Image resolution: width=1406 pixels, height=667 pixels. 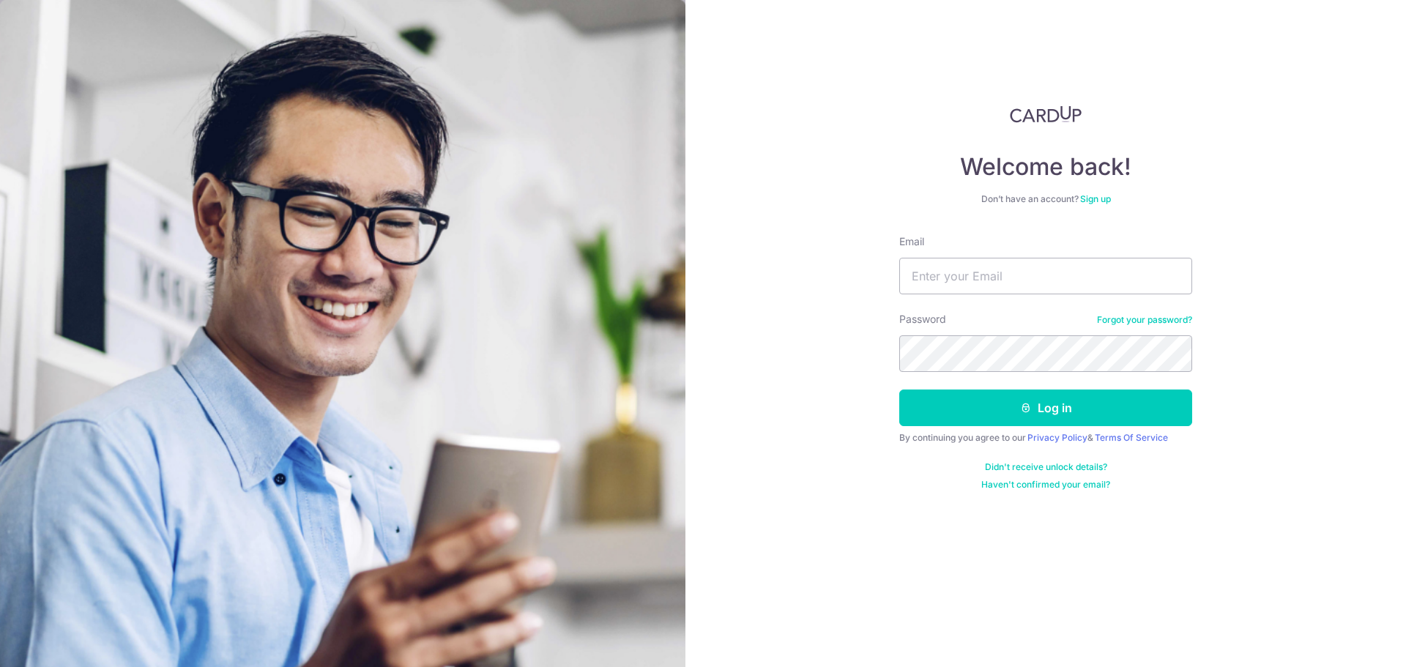 What do you see at coordinates (912, 242) in the screenshot?
I see `label: Email` at bounding box center [912, 242].